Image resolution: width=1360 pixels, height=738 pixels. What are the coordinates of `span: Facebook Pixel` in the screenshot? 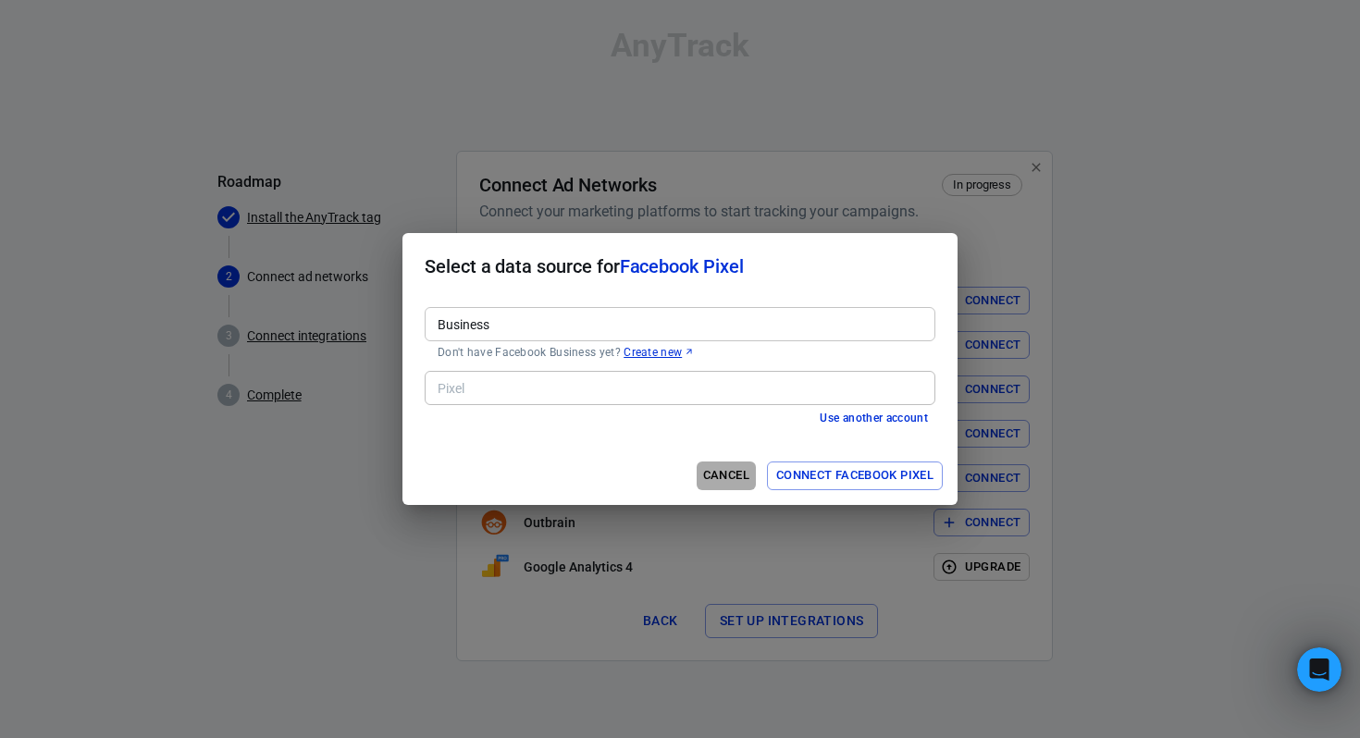 It's located at (682, 266).